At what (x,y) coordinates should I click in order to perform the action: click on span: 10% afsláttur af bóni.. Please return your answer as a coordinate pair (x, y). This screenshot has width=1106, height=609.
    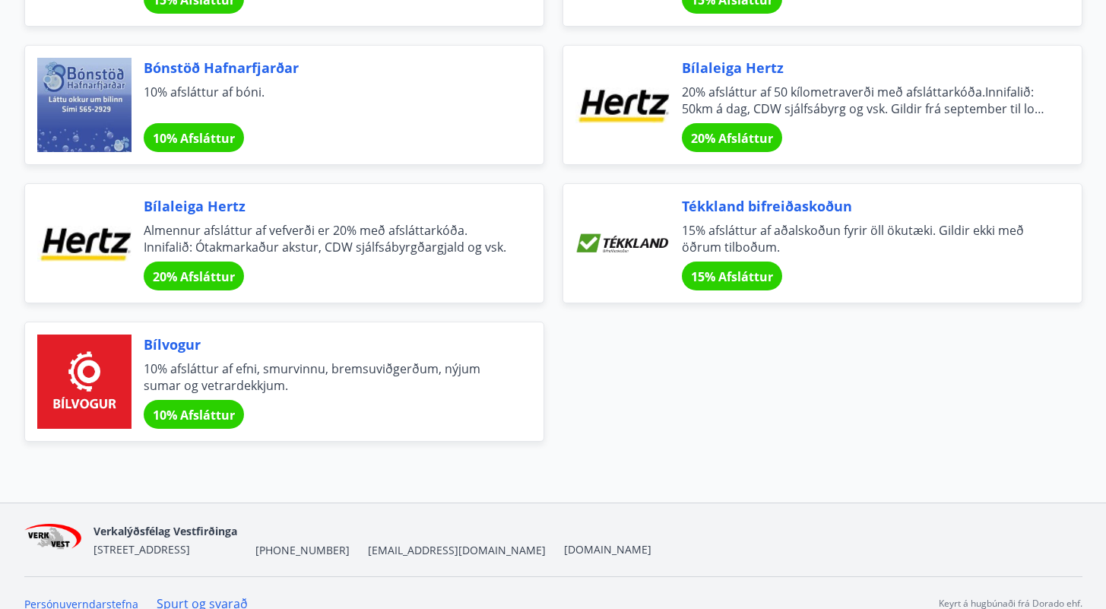
    Looking at the image, I should click on (325, 100).